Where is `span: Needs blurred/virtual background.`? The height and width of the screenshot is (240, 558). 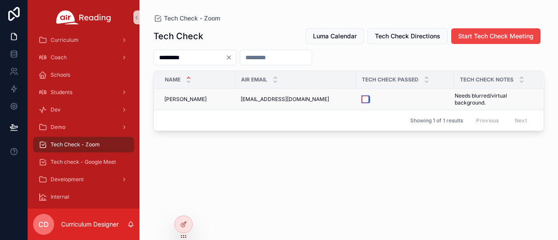
span: Needs blurred/virtual background. is located at coordinates (494, 99).